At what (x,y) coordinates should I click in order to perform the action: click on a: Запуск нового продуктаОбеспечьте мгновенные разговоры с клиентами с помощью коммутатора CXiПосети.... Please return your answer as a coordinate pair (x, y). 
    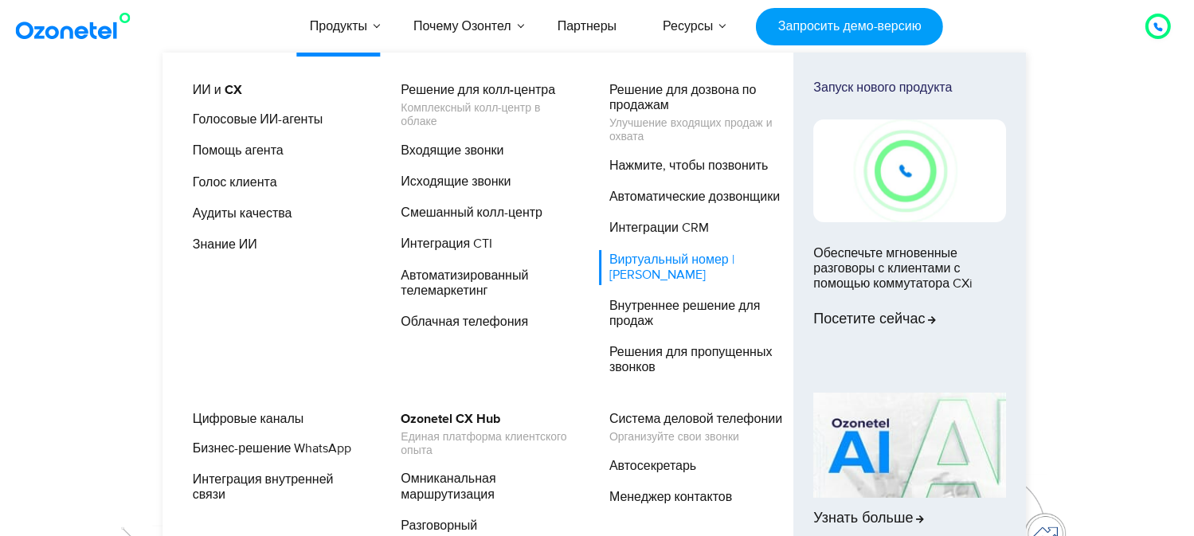
    Looking at the image, I should click on (909, 233).